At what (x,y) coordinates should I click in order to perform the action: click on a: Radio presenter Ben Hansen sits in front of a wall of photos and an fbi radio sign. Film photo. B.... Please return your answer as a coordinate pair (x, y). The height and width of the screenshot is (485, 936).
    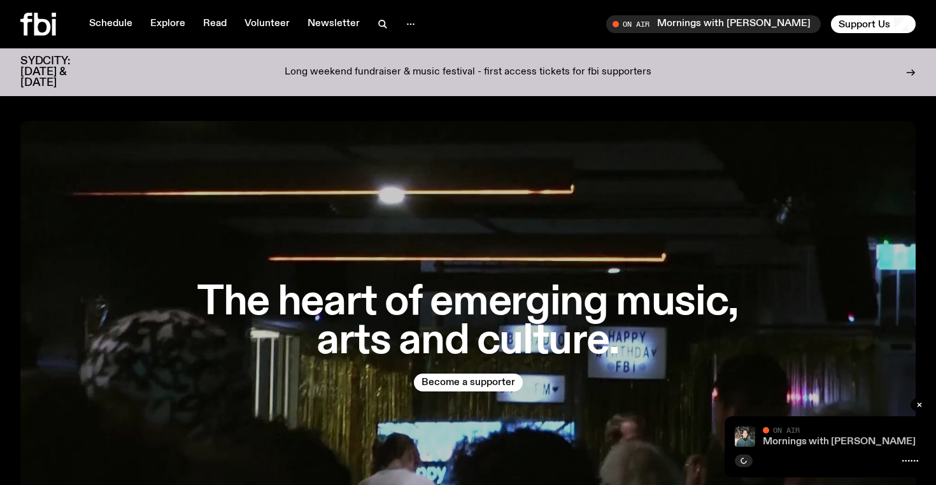
    Looking at the image, I should click on (745, 437).